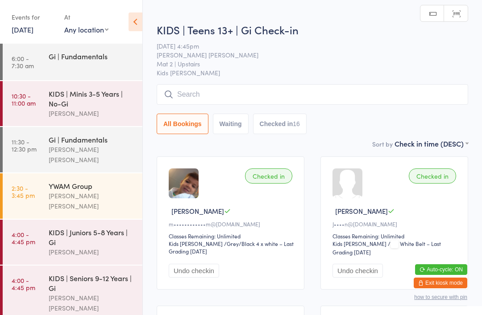 The height and width of the screenshot is (315, 482). I want to click on a: 6:00 -7:30 amGi | Fundamentals, so click(72, 62).